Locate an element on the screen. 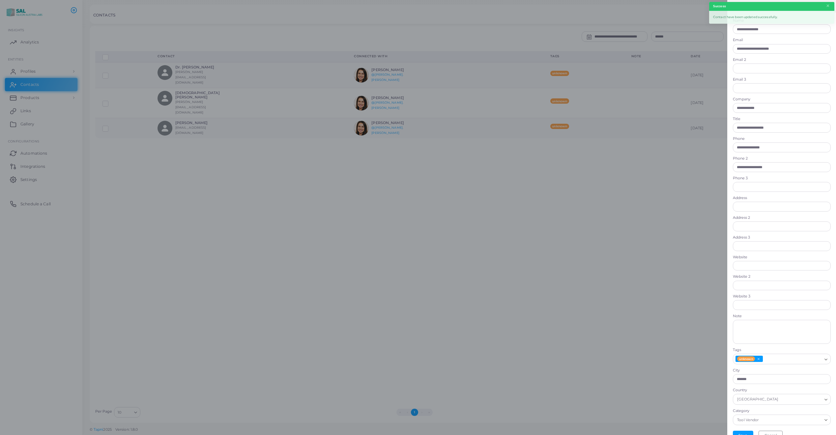 Image resolution: width=836 pixels, height=435 pixels. label: Country is located at coordinates (781, 391).